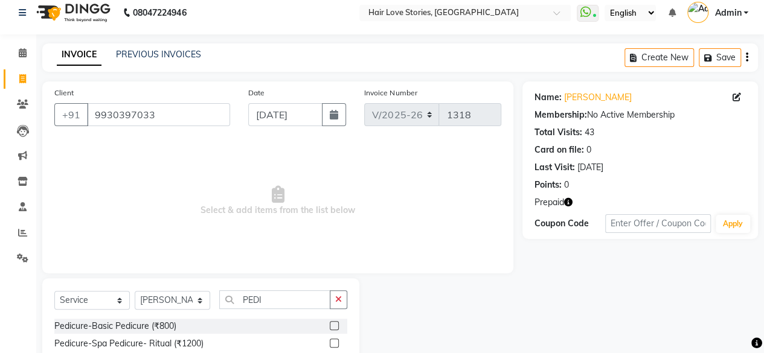 The height and width of the screenshot is (353, 764). What do you see at coordinates (79, 55) in the screenshot?
I see `a: INVOICE` at bounding box center [79, 55].